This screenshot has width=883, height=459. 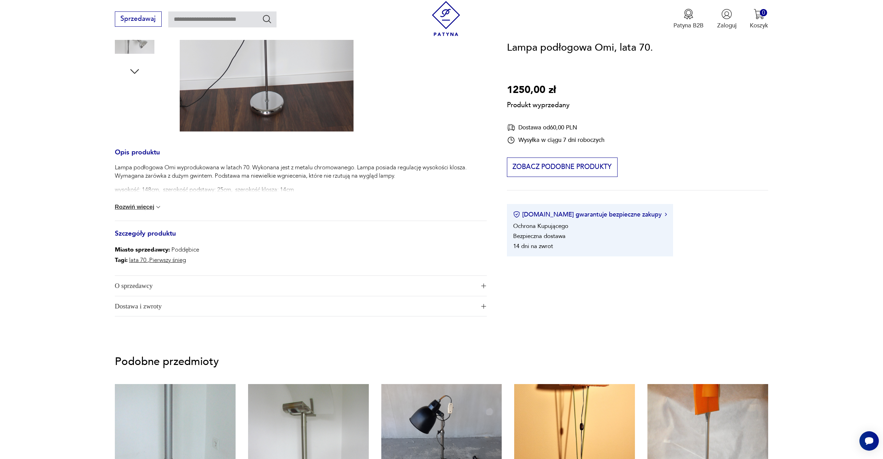 I want to click on span: O sprzedawcy, so click(x=295, y=286).